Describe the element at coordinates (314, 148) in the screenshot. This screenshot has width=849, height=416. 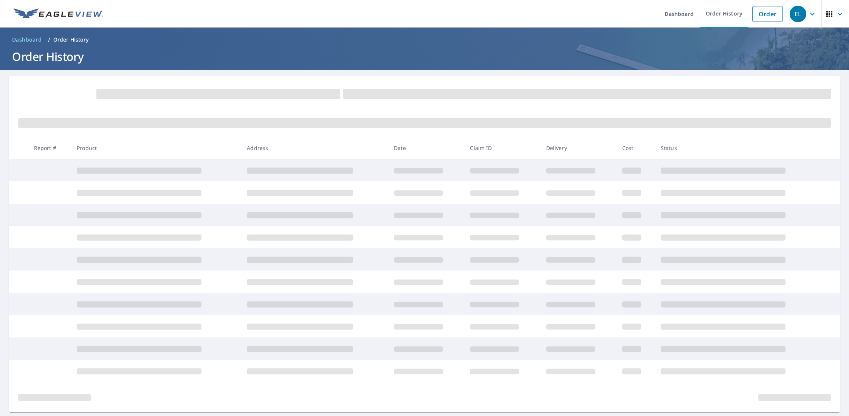
I see `th: Address` at that location.